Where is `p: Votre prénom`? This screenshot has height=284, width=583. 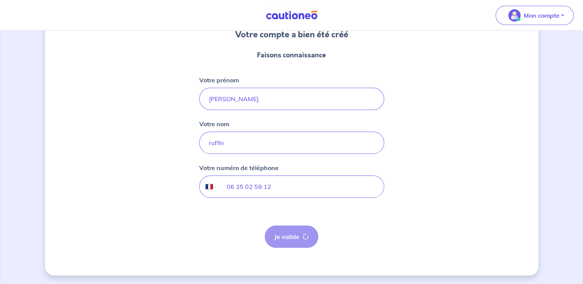
p: Votre prénom is located at coordinates (219, 80).